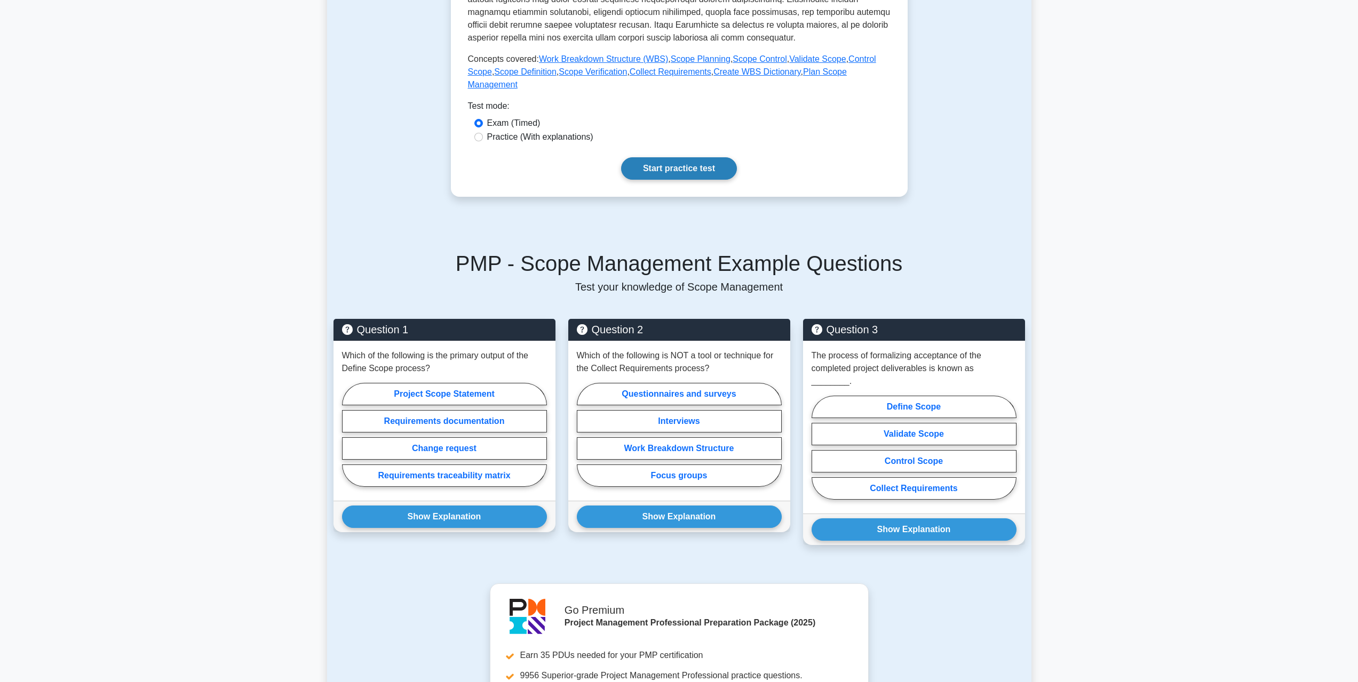  I want to click on a: Scope Verification, so click(593, 71).